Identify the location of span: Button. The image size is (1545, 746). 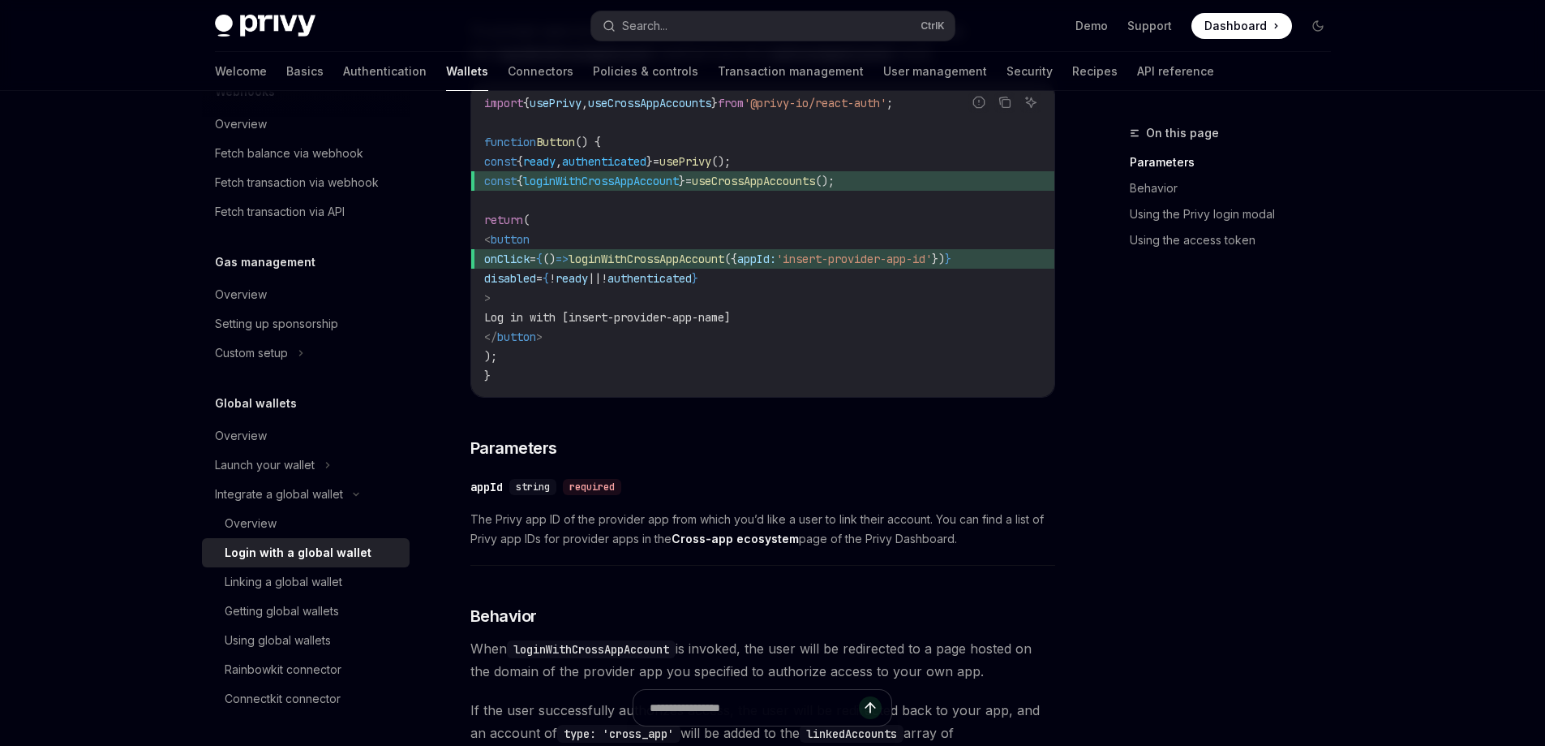
(556, 142).